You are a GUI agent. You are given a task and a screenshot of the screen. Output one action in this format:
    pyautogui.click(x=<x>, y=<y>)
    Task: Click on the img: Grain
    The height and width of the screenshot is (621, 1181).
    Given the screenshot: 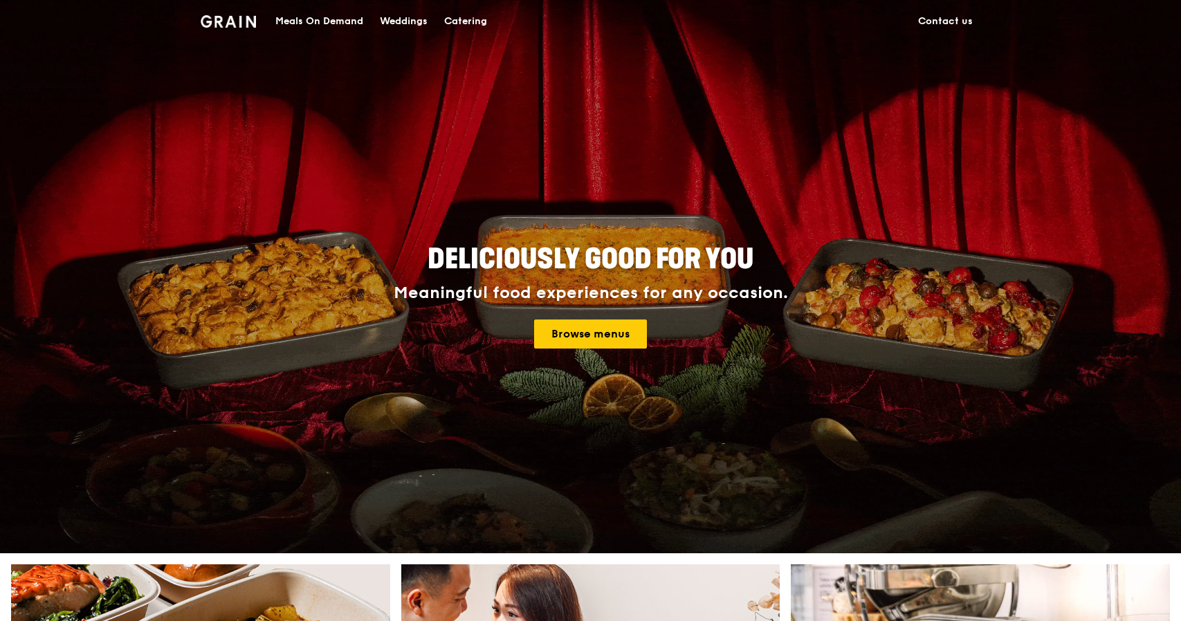 What is the action you would take?
    pyautogui.click(x=228, y=21)
    